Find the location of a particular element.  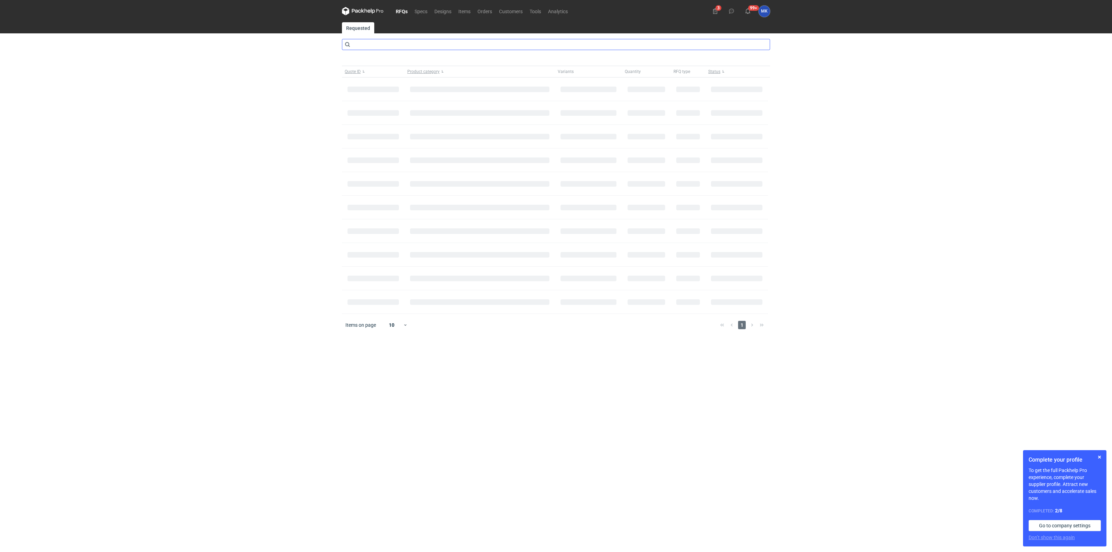

figcaption: MK is located at coordinates (764, 11).